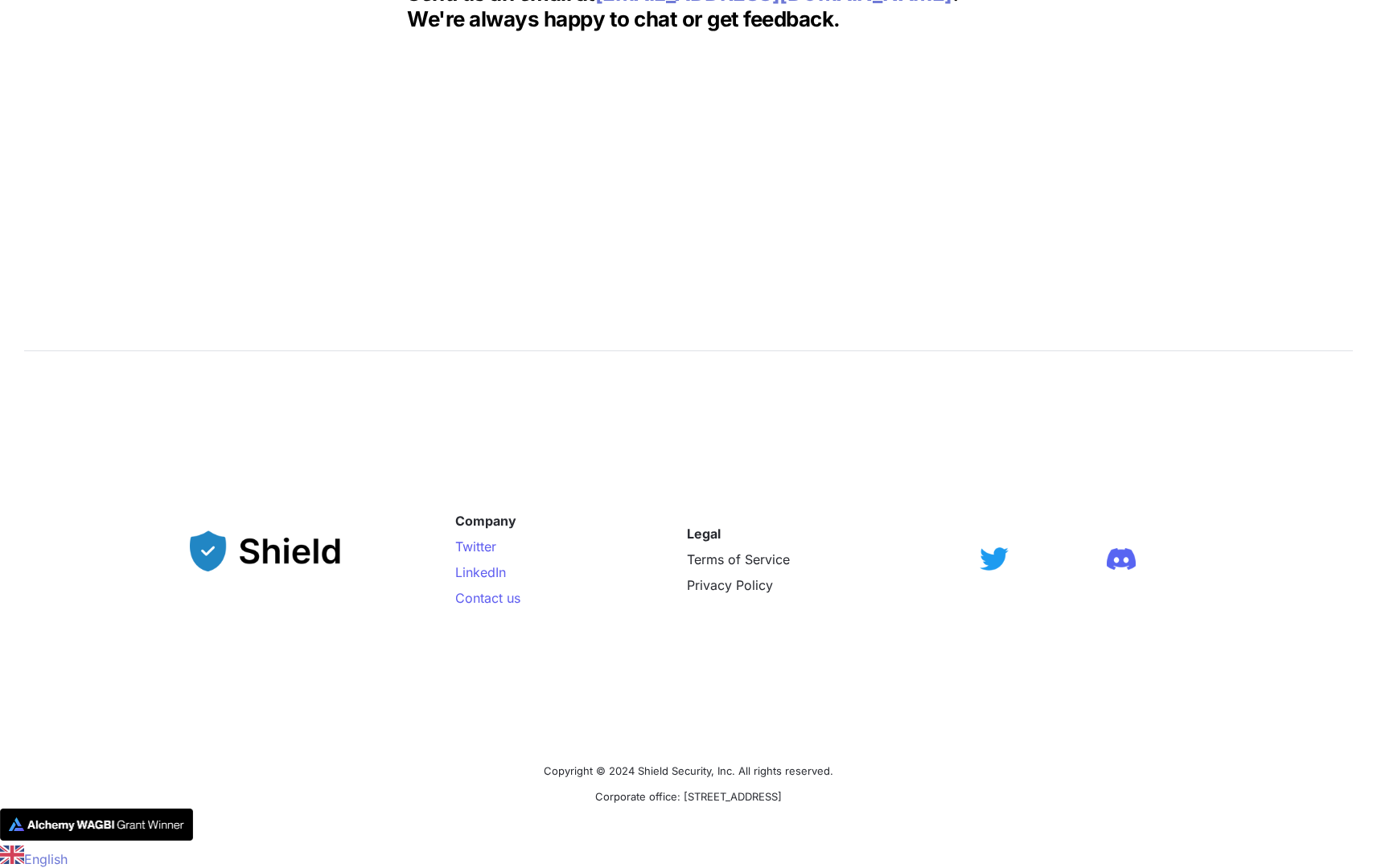  What do you see at coordinates (480, 573) in the screenshot?
I see `a: LinkedIn` at bounding box center [480, 573].